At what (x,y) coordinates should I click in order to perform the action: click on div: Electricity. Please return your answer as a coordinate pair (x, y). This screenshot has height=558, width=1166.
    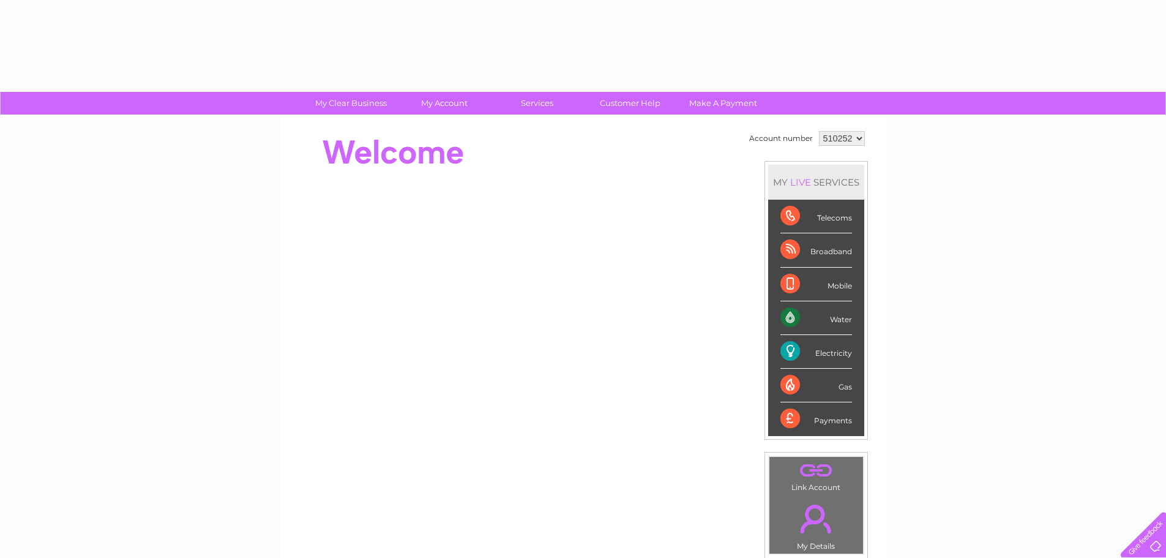
    Looking at the image, I should click on (816, 351).